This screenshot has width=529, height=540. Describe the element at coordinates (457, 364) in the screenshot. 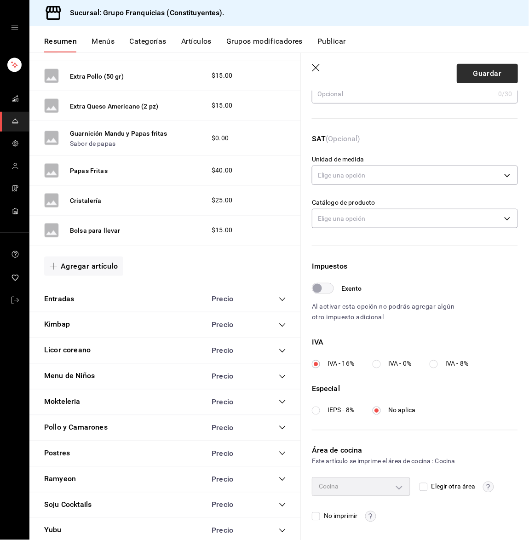

I see `span: IVA - 8%` at that location.